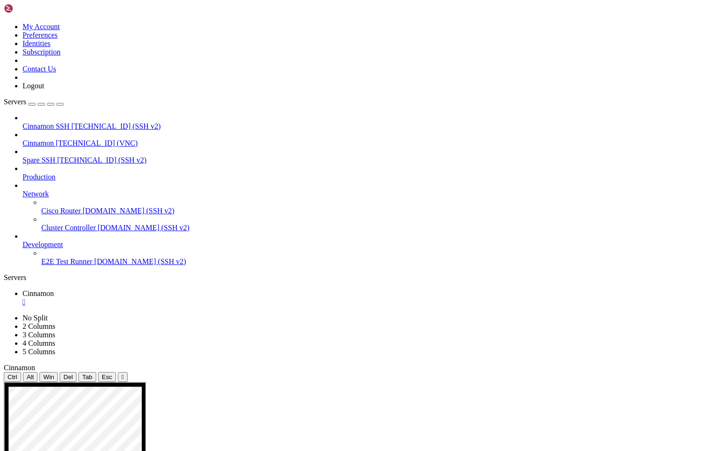  Describe the element at coordinates (33, 85) in the screenshot. I see `a: Logout` at that location.